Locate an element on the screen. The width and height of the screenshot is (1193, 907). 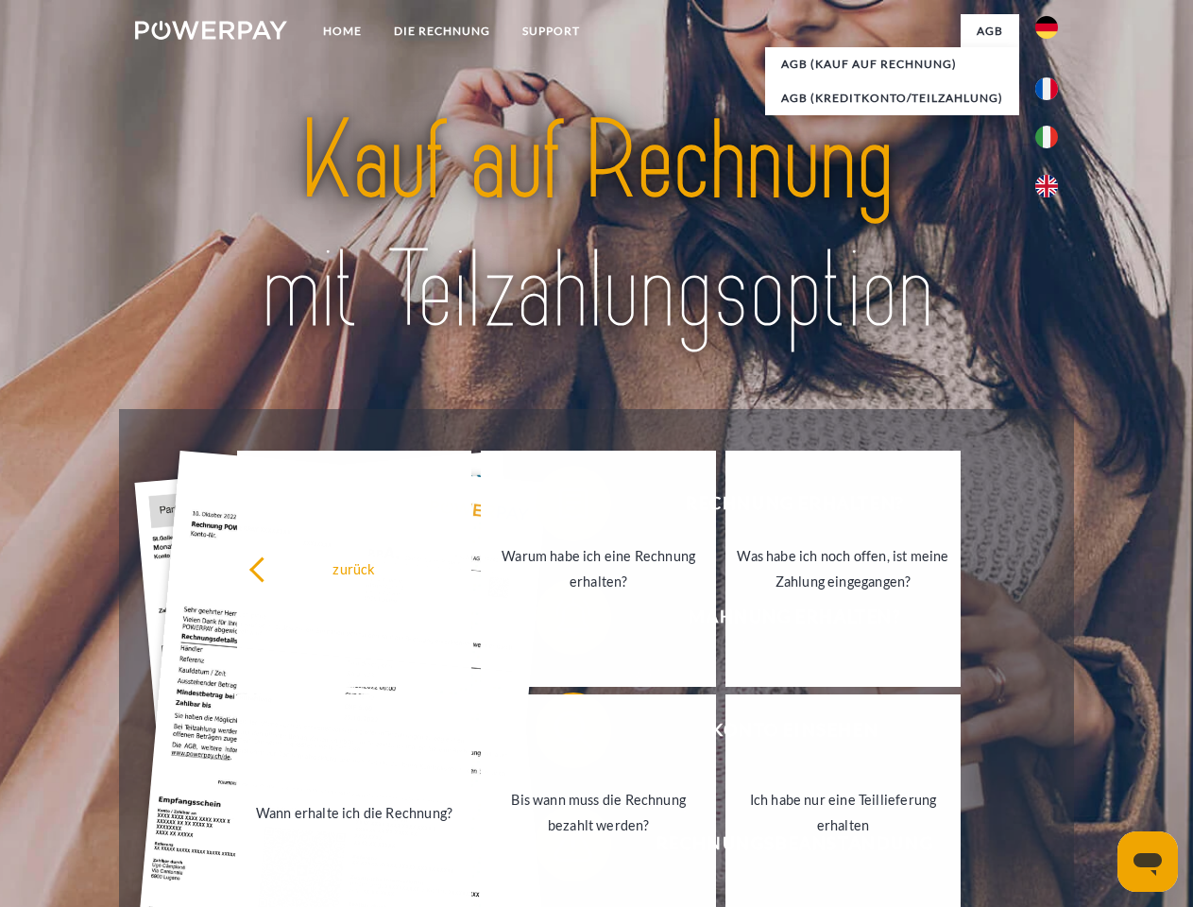
a: DIE RECHNUNG is located at coordinates (442, 31).